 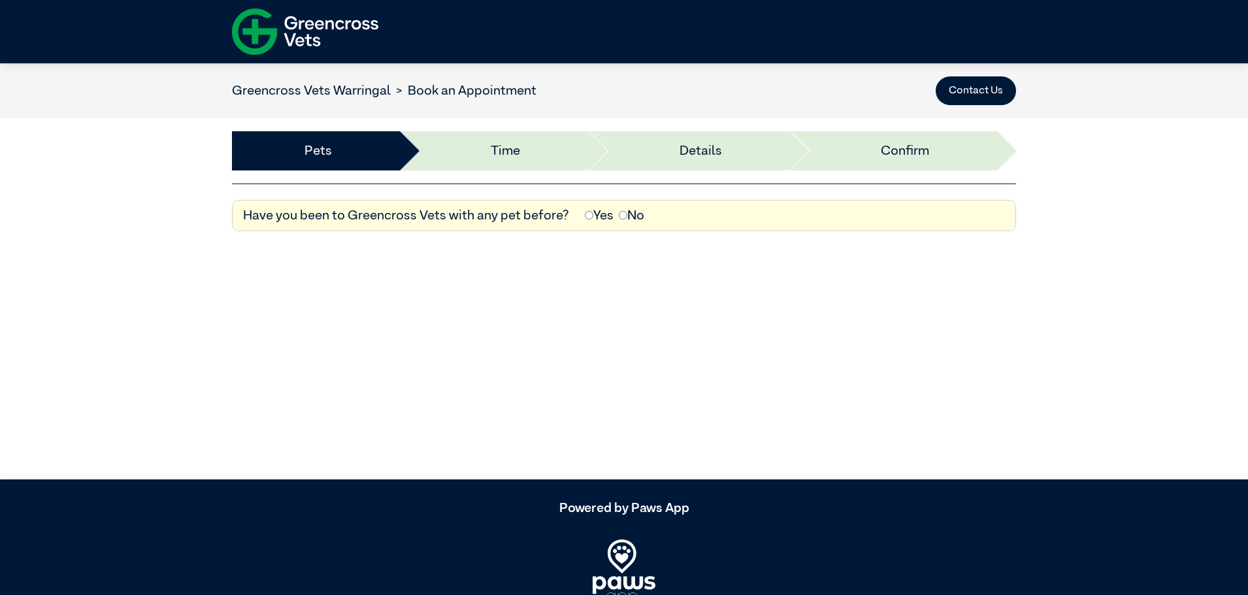 What do you see at coordinates (406, 216) in the screenshot?
I see `label: Have you been to Greencross Vets with any pet before?` at bounding box center [406, 216].